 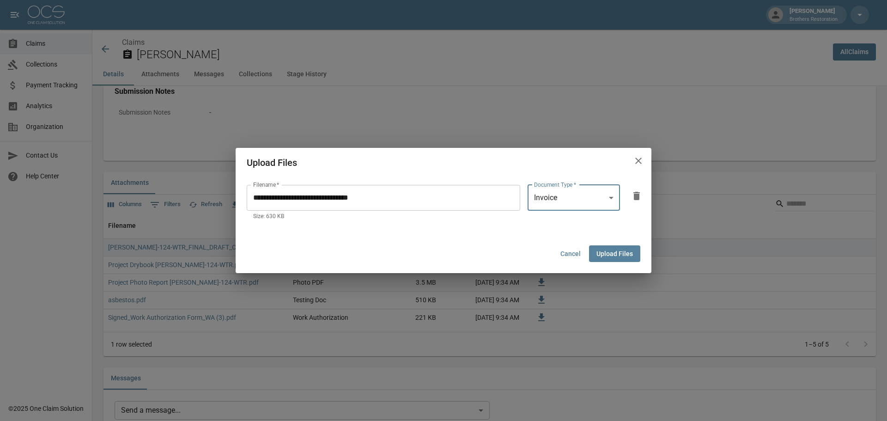 What do you see at coordinates (574, 198) in the screenshot?
I see `div: Invoice` at bounding box center [574, 198].